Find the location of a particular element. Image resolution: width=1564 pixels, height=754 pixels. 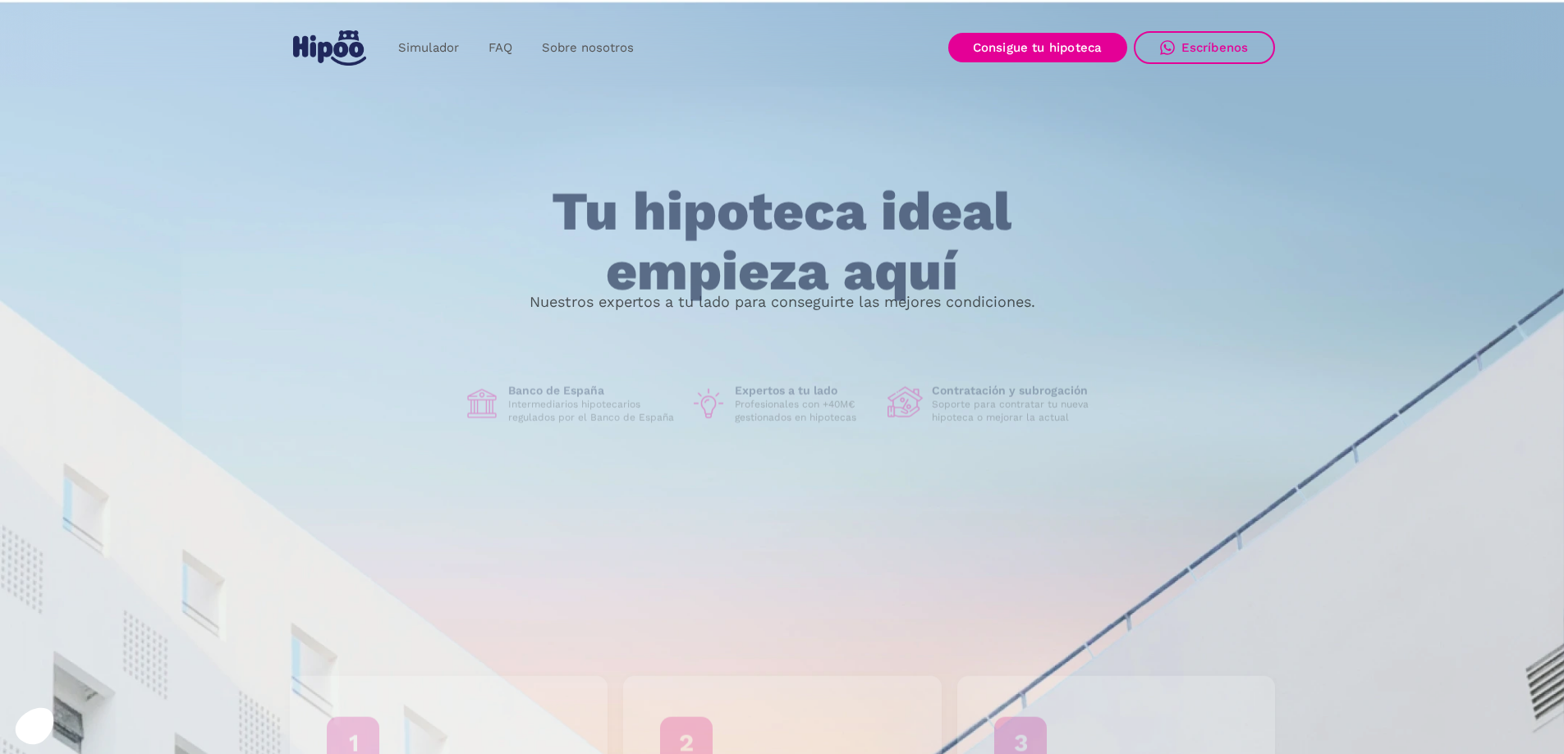

h1: Banco de España is located at coordinates (593, 391).